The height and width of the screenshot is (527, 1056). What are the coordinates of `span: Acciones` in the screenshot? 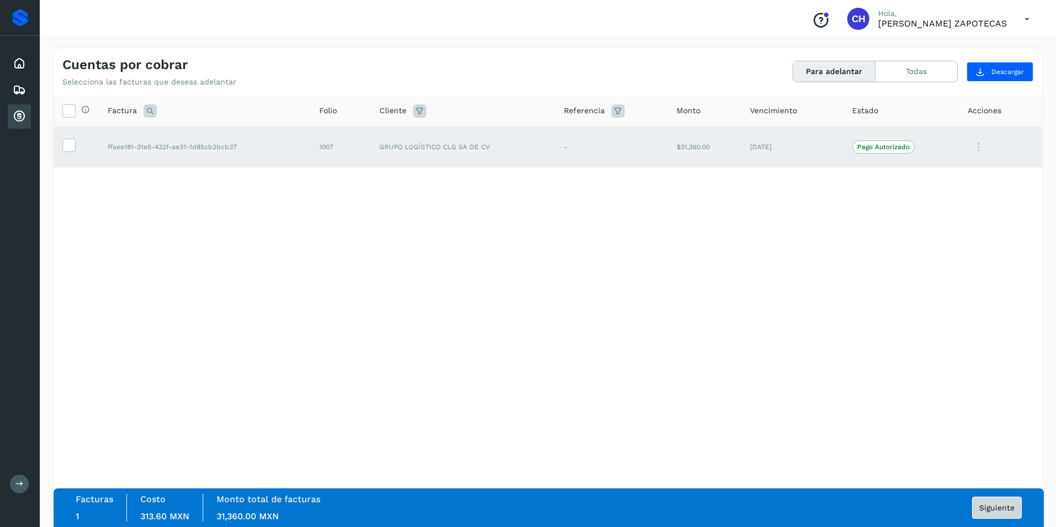 It's located at (984, 110).